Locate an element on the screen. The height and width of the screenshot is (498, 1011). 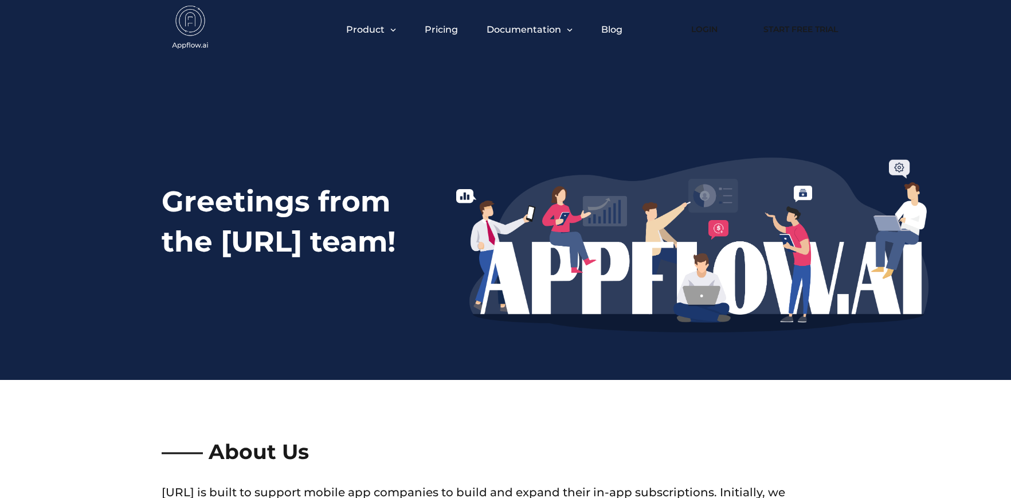
img: appflow.ai-team is located at coordinates (692, 245).